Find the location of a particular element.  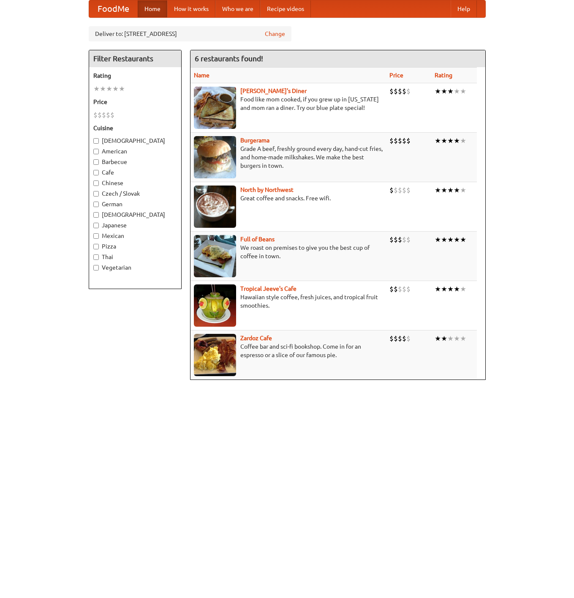

a: How it works is located at coordinates (191, 9).